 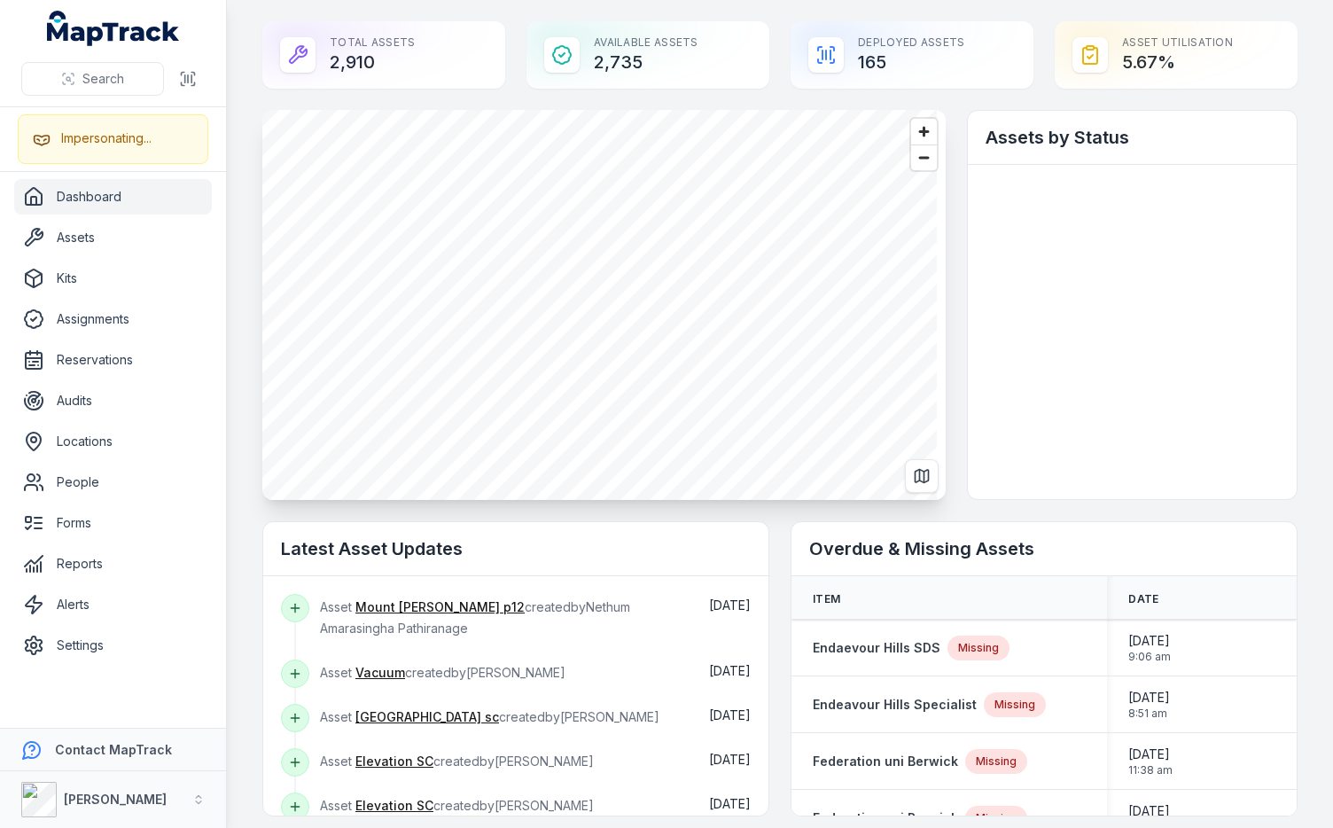 I want to click on button: Zoom out, so click(x=924, y=157).